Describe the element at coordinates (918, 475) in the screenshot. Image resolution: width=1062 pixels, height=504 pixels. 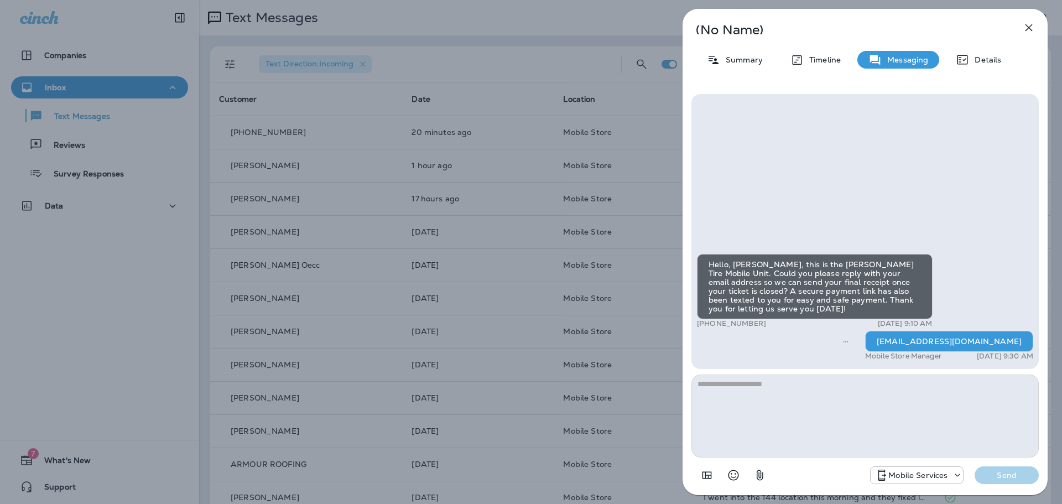
I see `p: Mobile Services` at that location.